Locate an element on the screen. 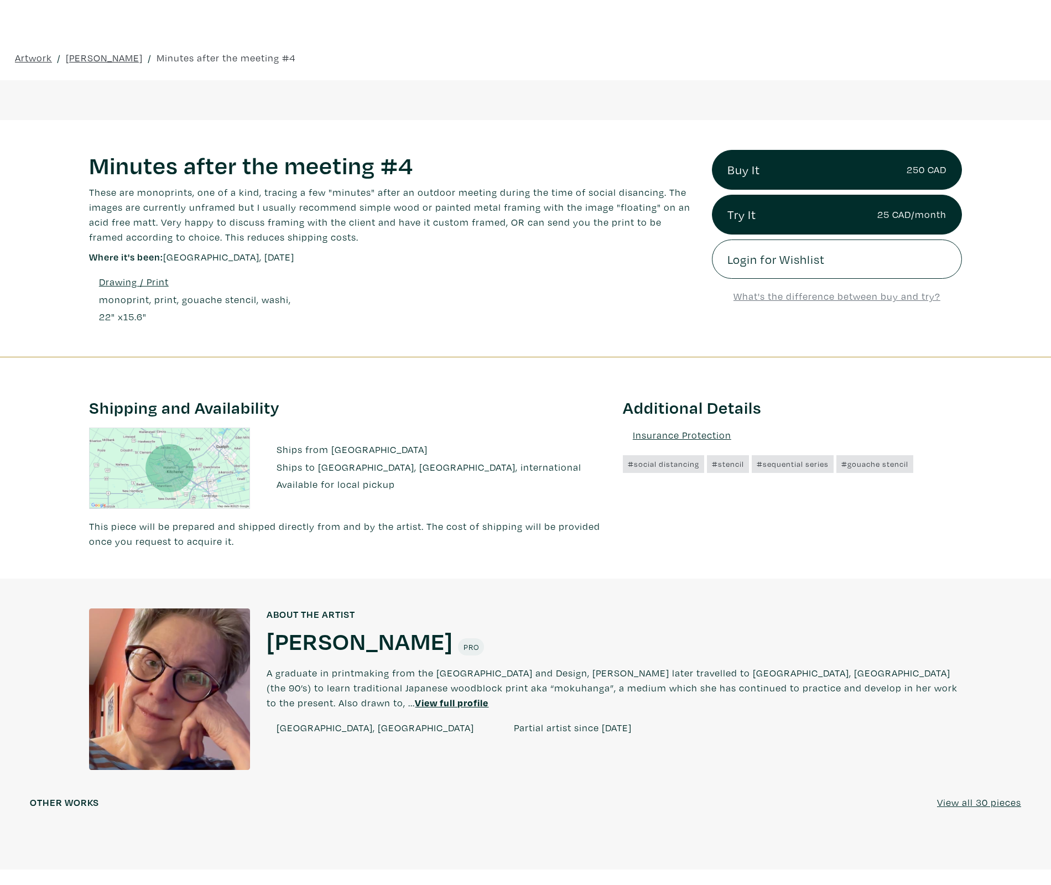 The image size is (1051, 885). a: Artwork is located at coordinates (33, 58).